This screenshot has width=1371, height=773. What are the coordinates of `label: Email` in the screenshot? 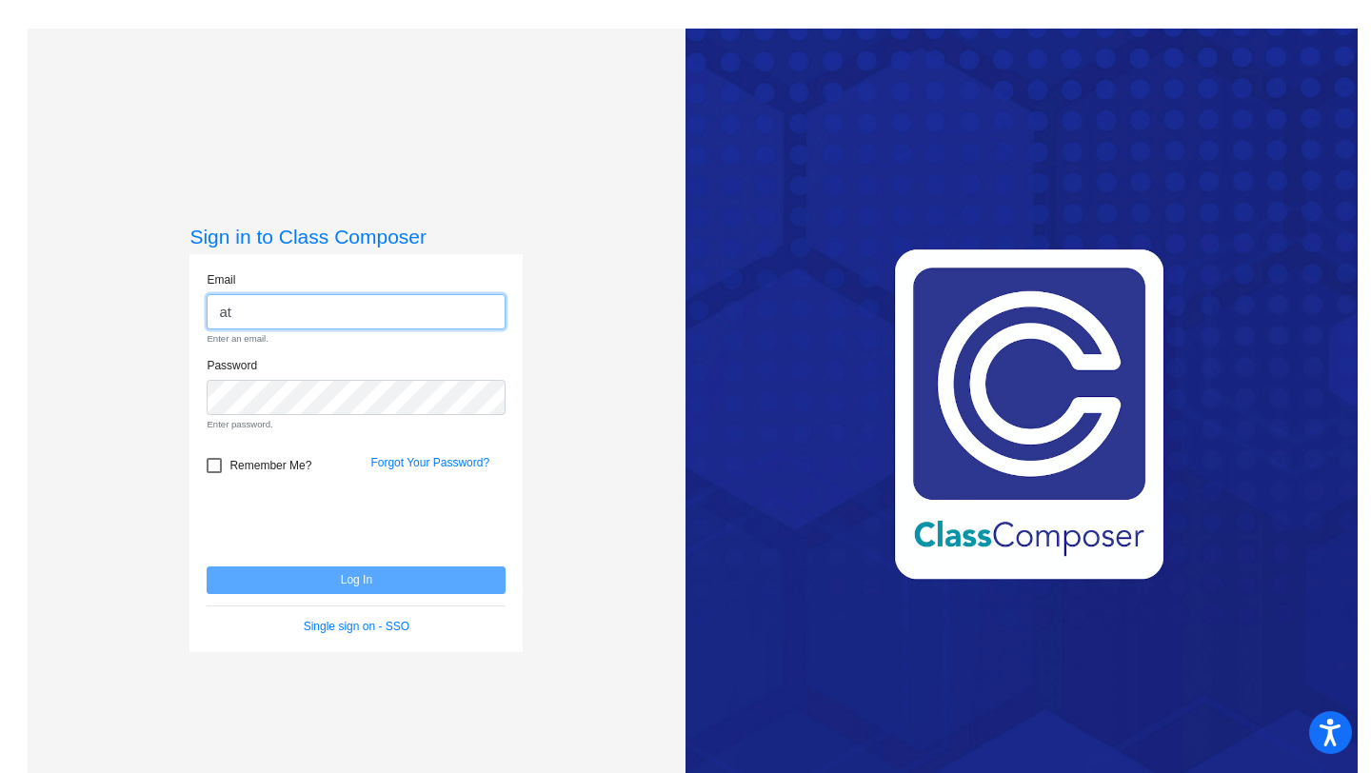 It's located at (221, 280).